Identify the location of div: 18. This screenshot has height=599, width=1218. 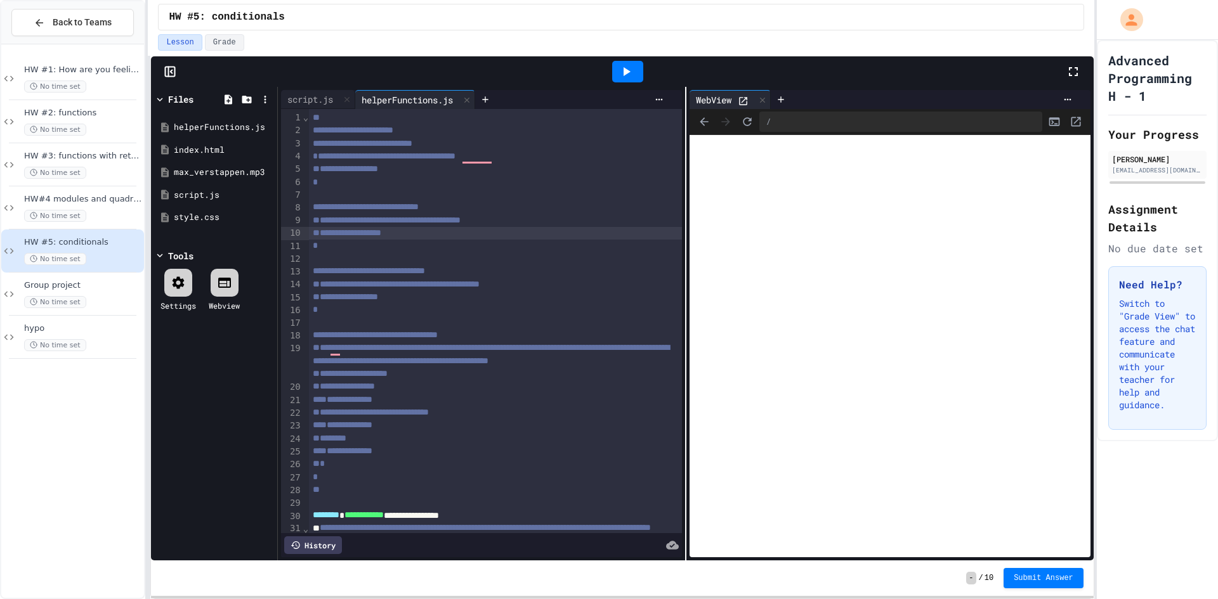
(291, 336).